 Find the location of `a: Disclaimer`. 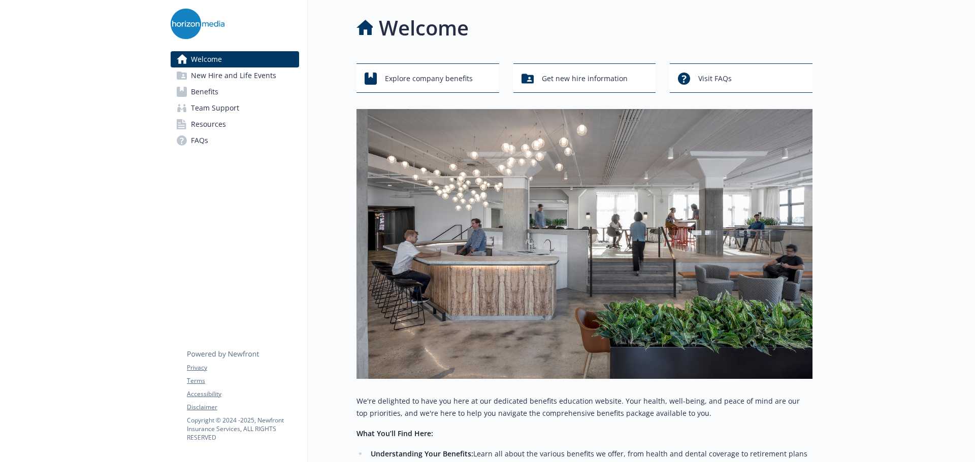

a: Disclaimer is located at coordinates (243, 408).